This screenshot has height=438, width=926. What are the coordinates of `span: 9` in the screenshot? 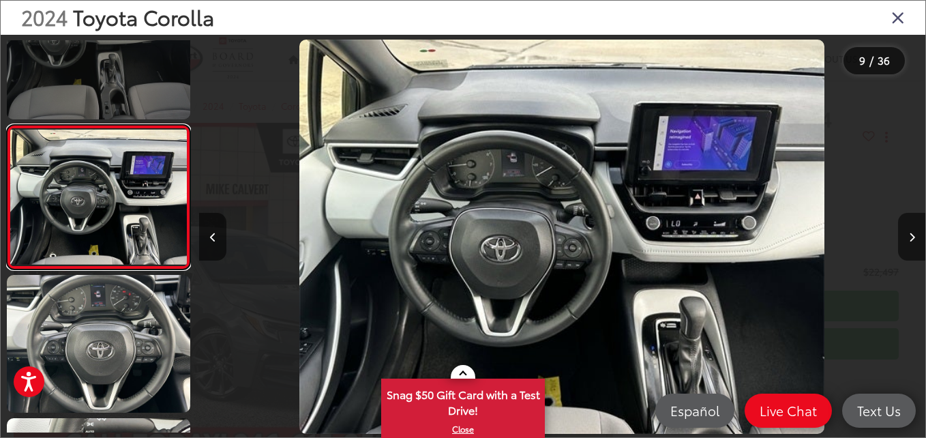 It's located at (862, 60).